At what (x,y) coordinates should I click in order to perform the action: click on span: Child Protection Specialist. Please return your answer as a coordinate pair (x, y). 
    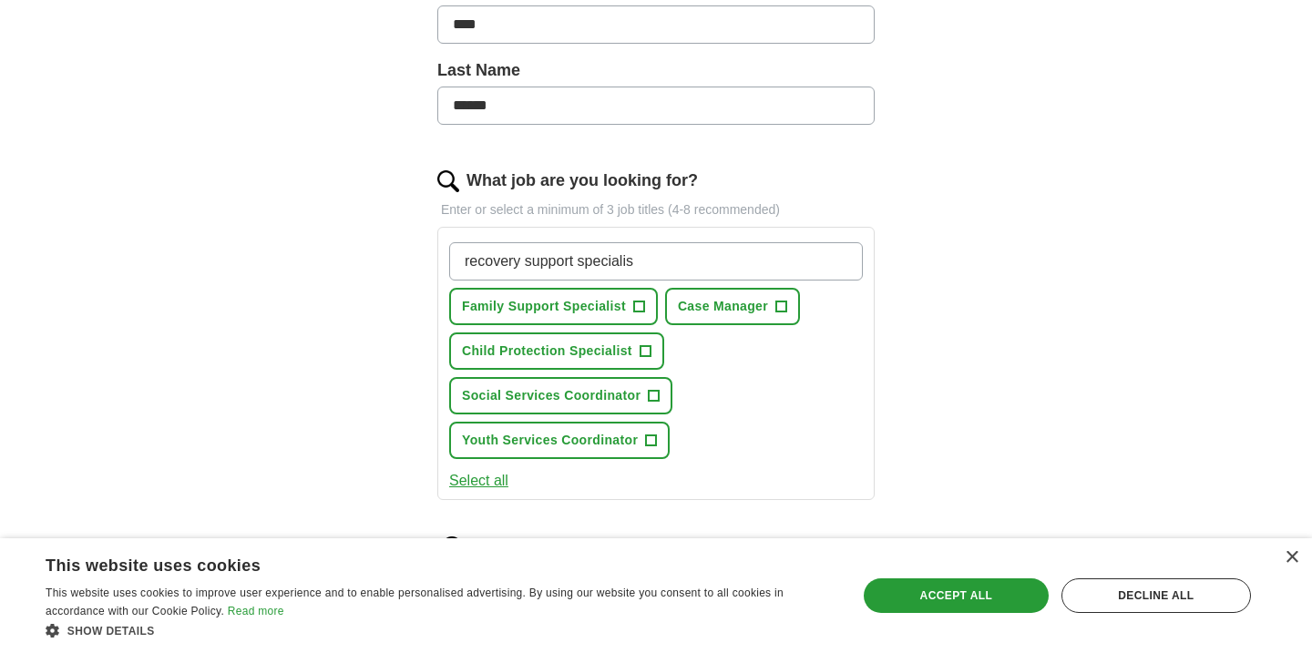
    Looking at the image, I should click on (547, 351).